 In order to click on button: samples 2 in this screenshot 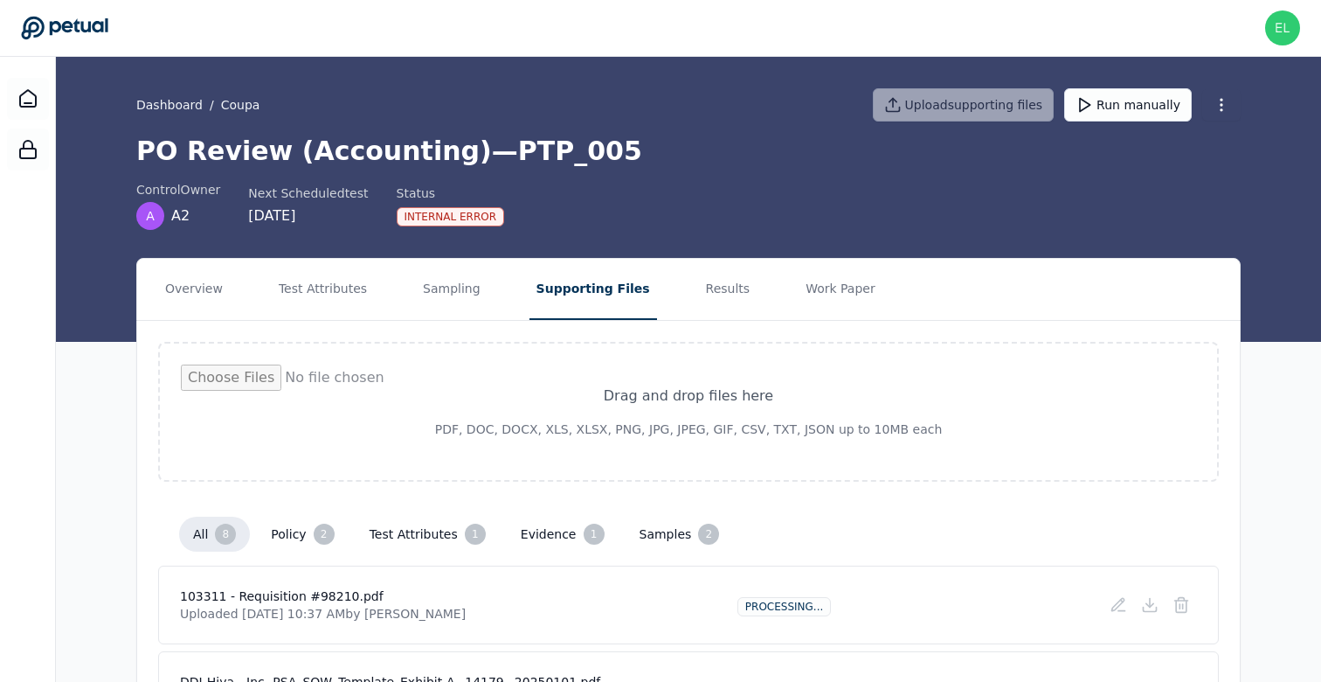, I will do `click(680, 534)`.